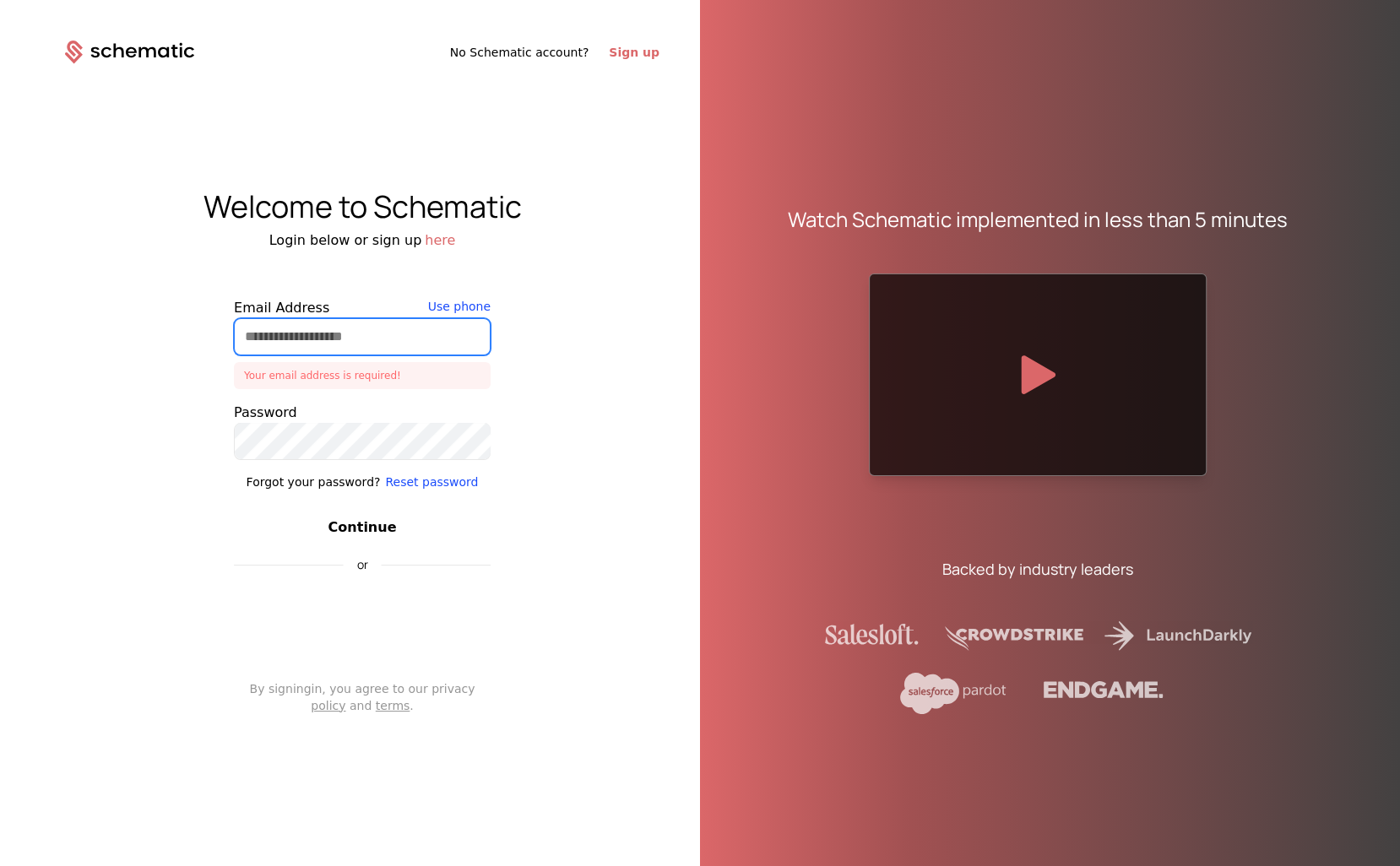  What do you see at coordinates (393, 706) in the screenshot?
I see `a: terms` at bounding box center [393, 706].